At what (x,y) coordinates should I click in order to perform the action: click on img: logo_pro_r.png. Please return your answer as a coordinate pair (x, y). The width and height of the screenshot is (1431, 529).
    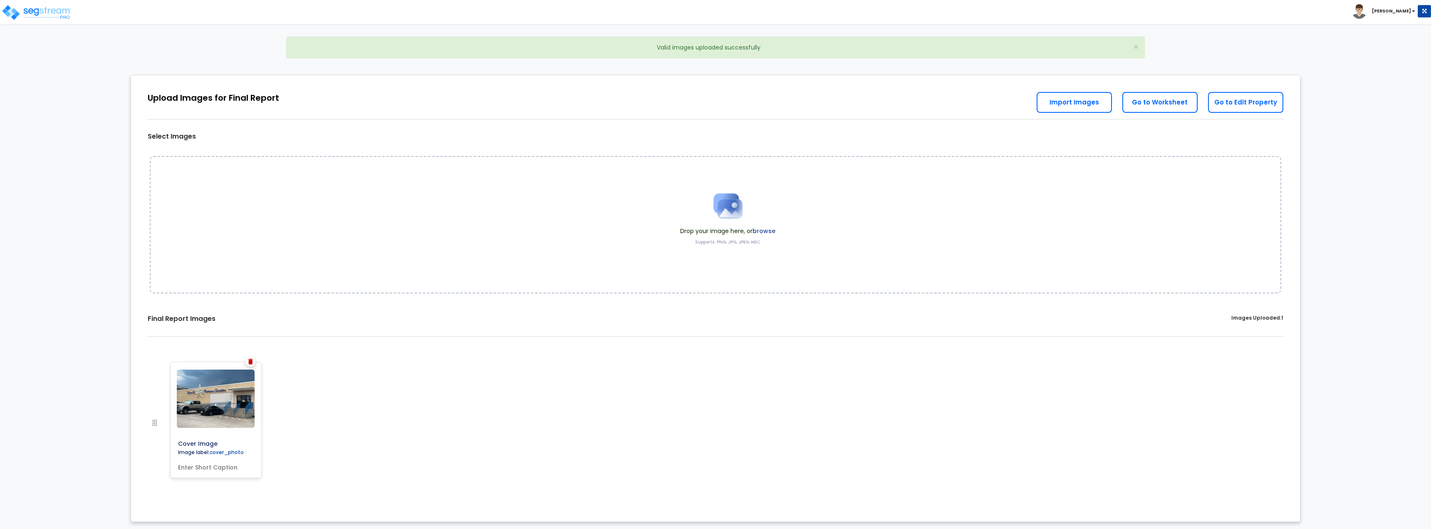
    Looking at the image, I should click on (37, 12).